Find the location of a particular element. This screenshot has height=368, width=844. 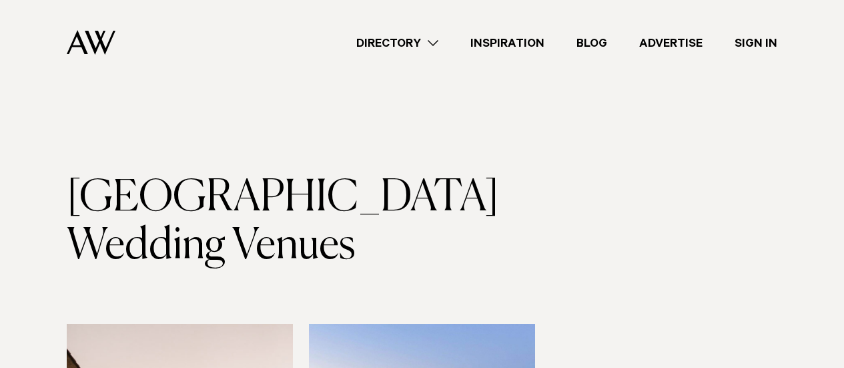

a: Inspiration is located at coordinates (507, 43).